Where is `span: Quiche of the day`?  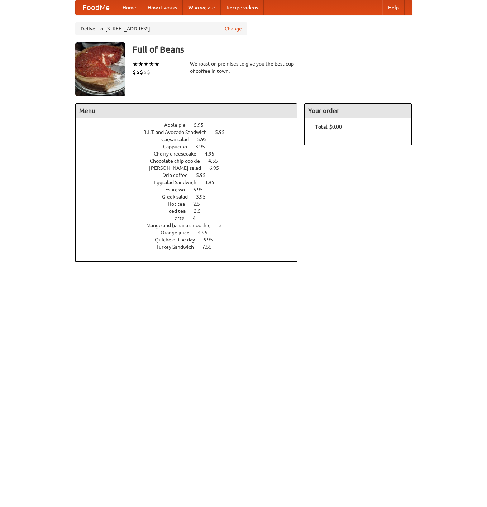 span: Quiche of the day is located at coordinates (178, 240).